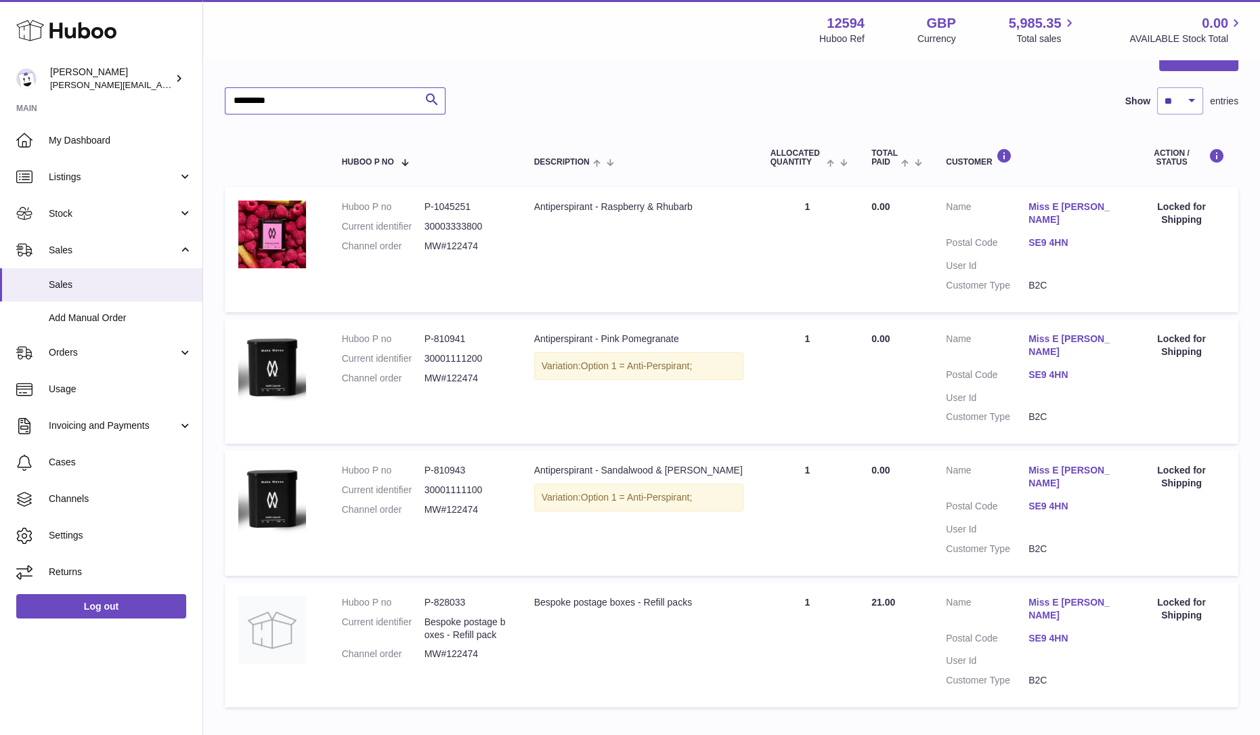  What do you see at coordinates (121, 572) in the screenshot?
I see `span: Returns` at bounding box center [121, 572].